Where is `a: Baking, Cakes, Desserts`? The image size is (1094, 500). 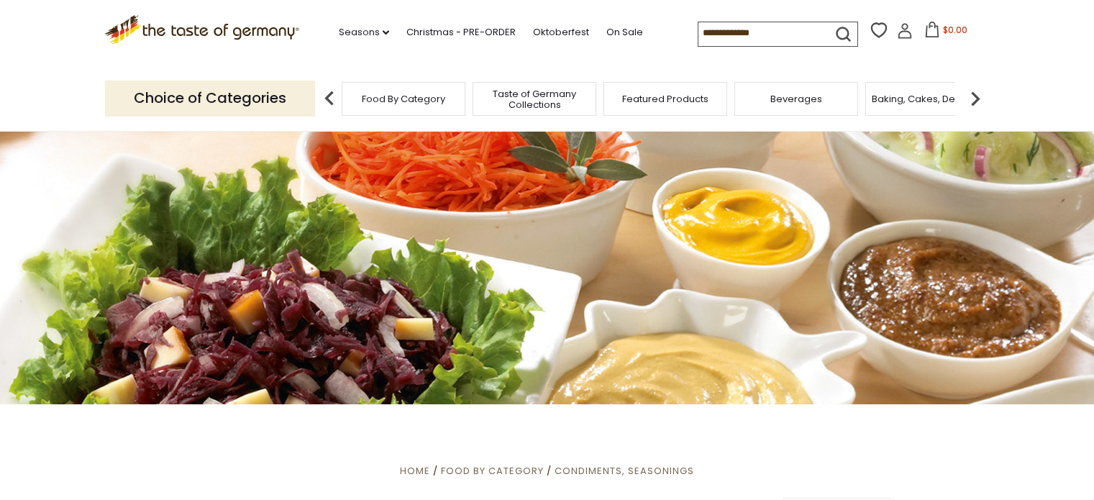 a: Baking, Cakes, Desserts is located at coordinates (927, 98).